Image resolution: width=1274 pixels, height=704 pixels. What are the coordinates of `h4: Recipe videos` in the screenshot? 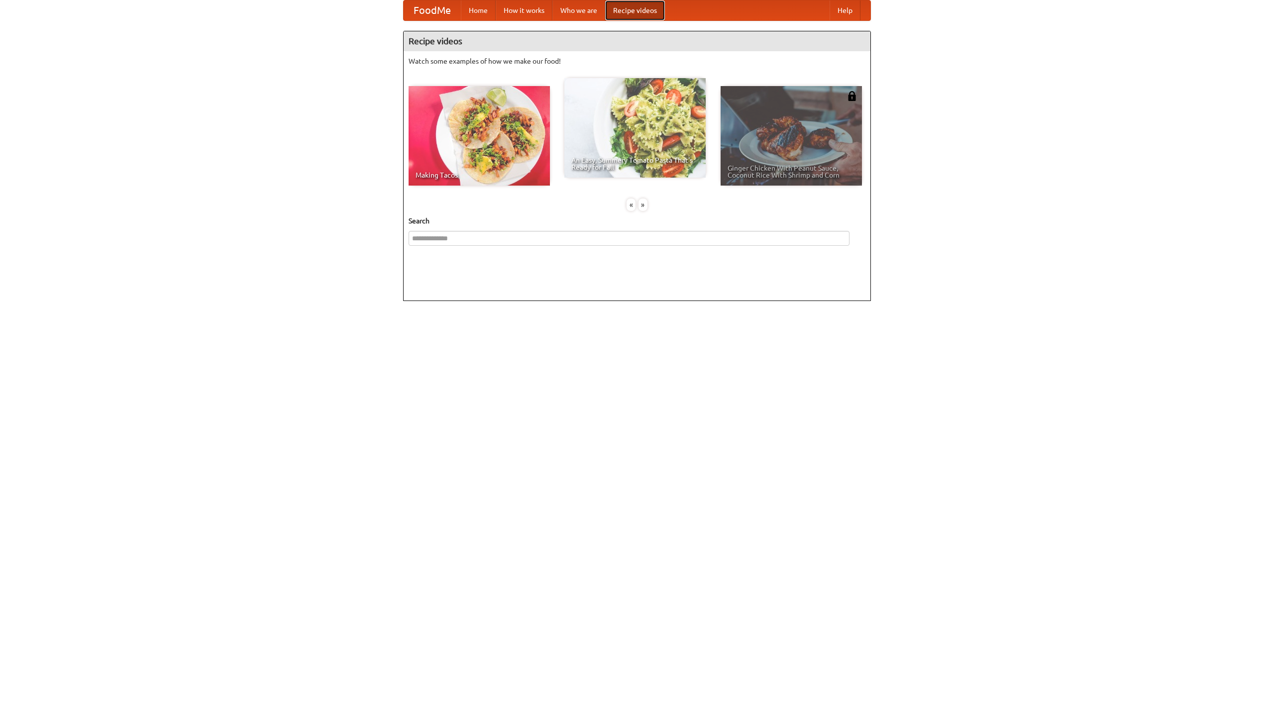 It's located at (637, 41).